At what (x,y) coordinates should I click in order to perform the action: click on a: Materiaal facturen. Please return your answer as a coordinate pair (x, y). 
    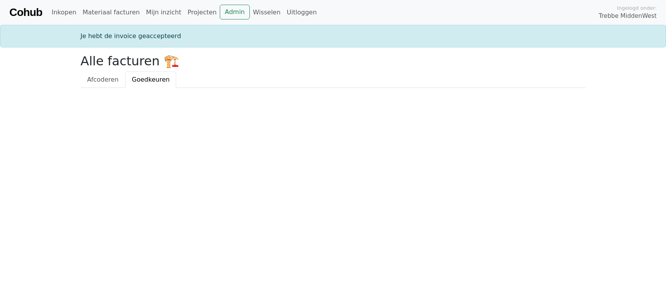
    Looking at the image, I should click on (111, 12).